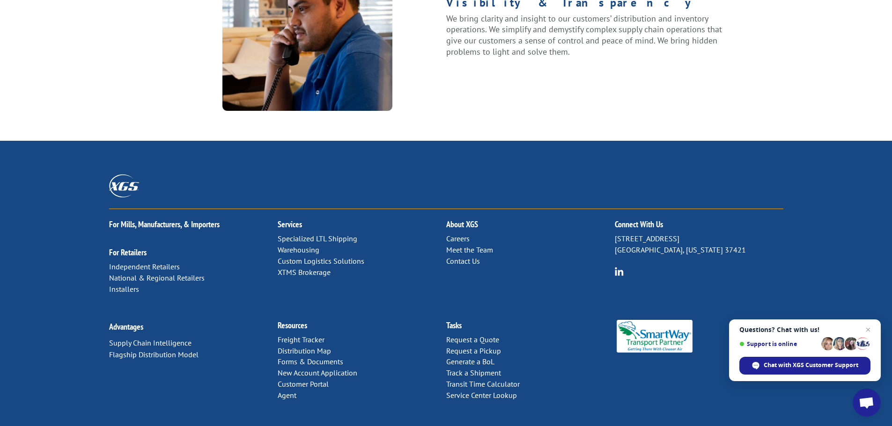  I want to click on a: Forms & Documents, so click(310, 362).